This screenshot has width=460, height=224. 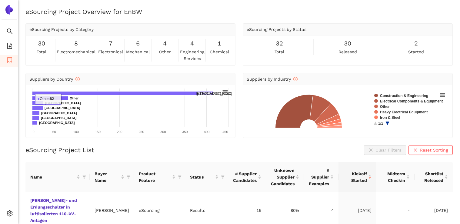 What do you see at coordinates (380, 123) in the screenshot?
I see `text: 1/2` at bounding box center [380, 123].